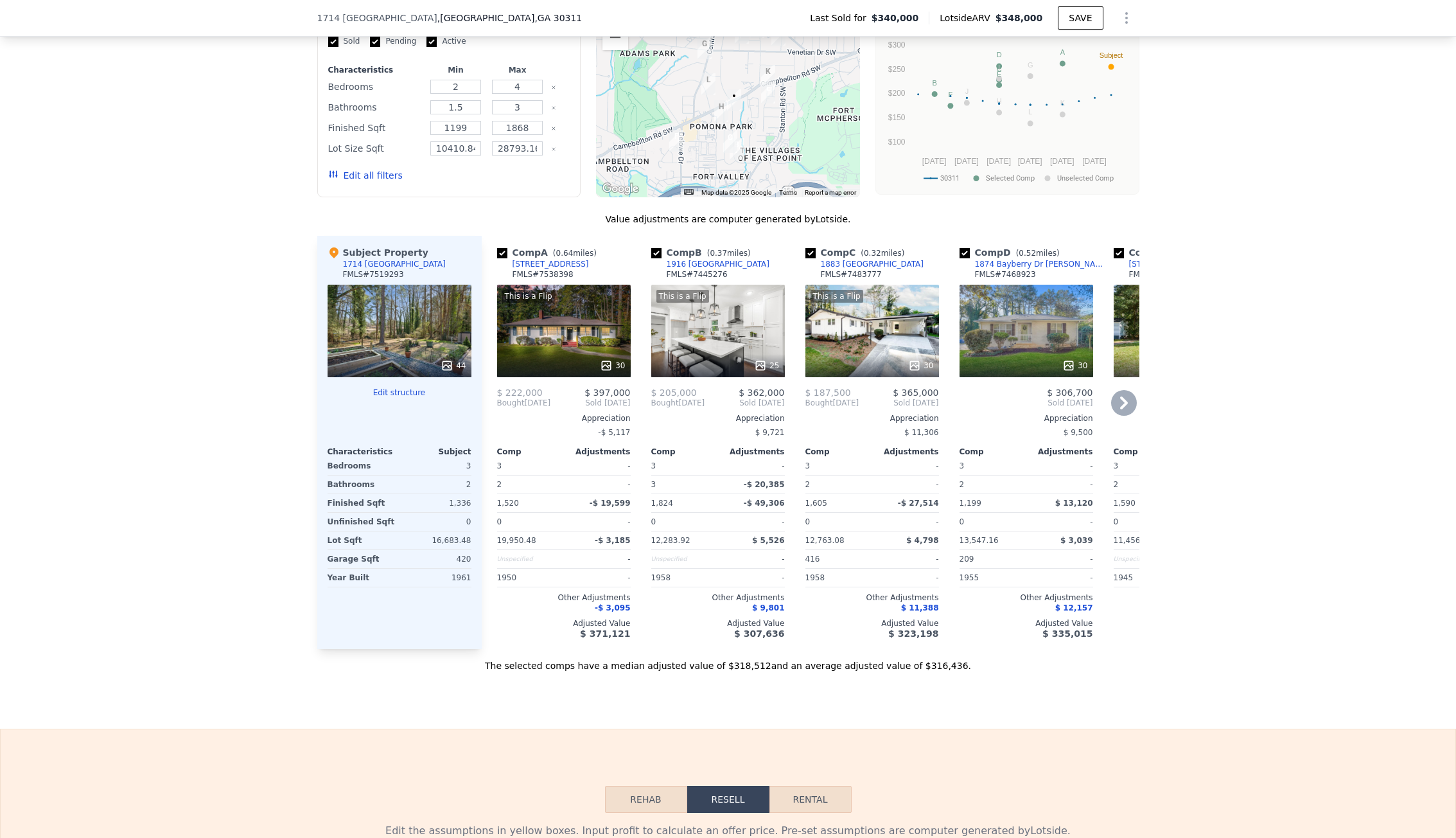  What do you see at coordinates (620, 188) in the screenshot?
I see `img: Google` at bounding box center [620, 188].